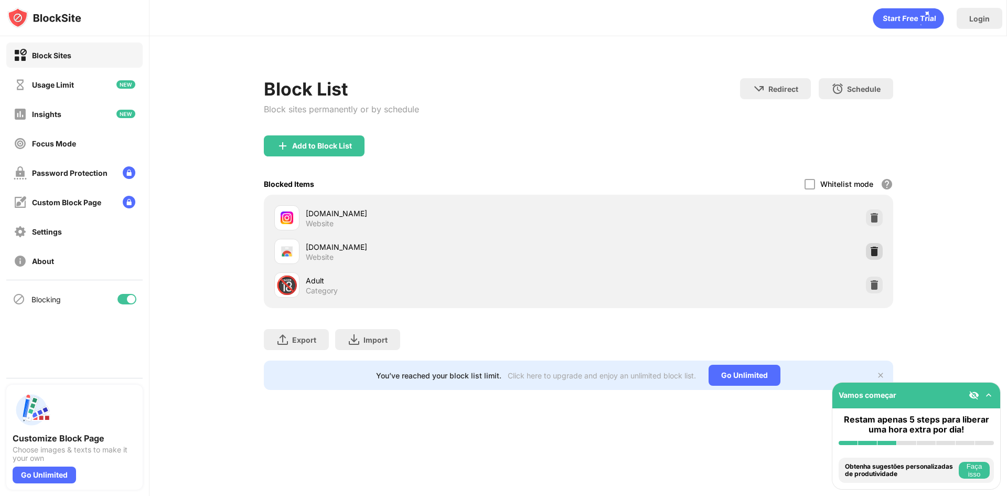 Image resolution: width=1007 pixels, height=496 pixels. Describe the element at coordinates (20, 173) in the screenshot. I see `img: password-protection-off.svg` at that location.